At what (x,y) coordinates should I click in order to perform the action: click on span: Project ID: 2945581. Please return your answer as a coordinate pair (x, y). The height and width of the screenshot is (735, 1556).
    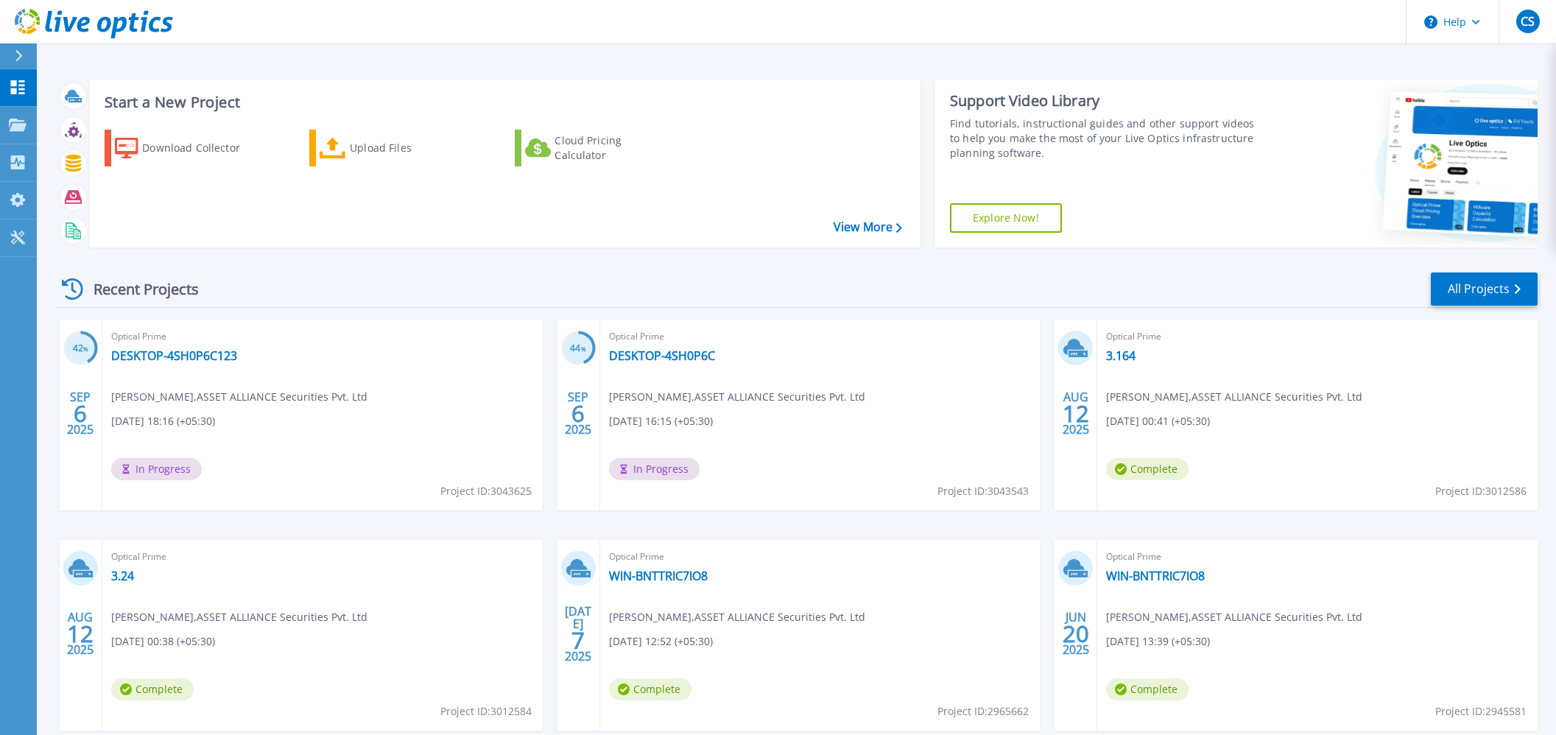
    Looking at the image, I should click on (1481, 711).